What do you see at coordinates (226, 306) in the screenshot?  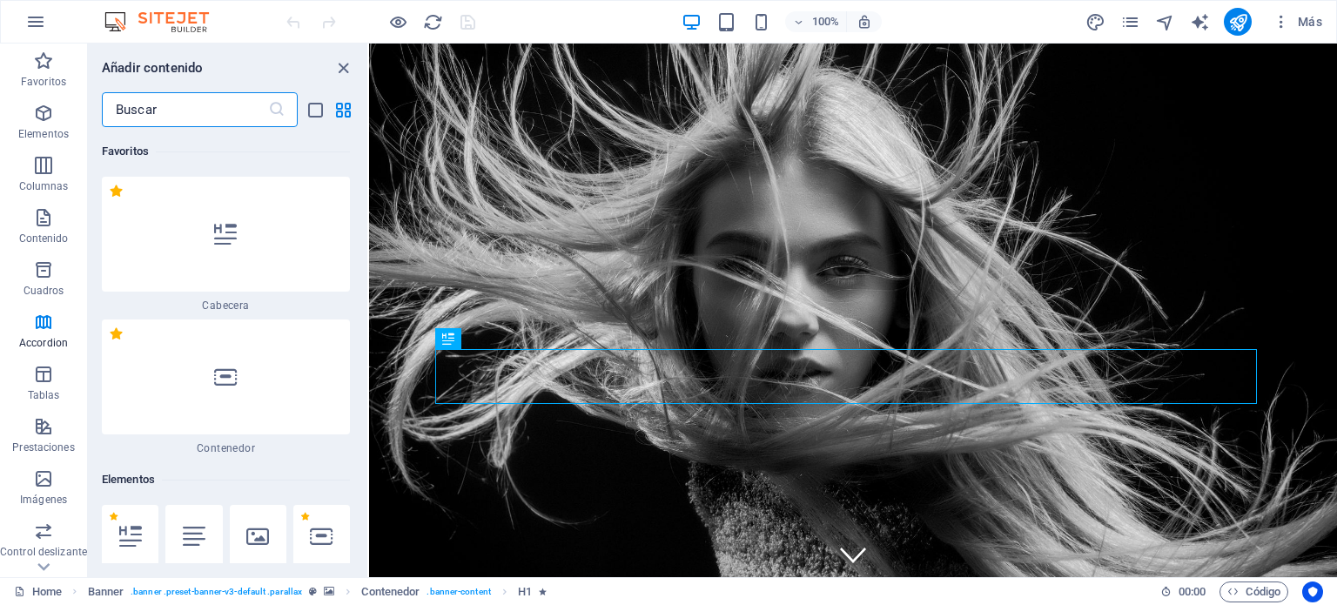 I see `span: Cabecera` at bounding box center [226, 306].